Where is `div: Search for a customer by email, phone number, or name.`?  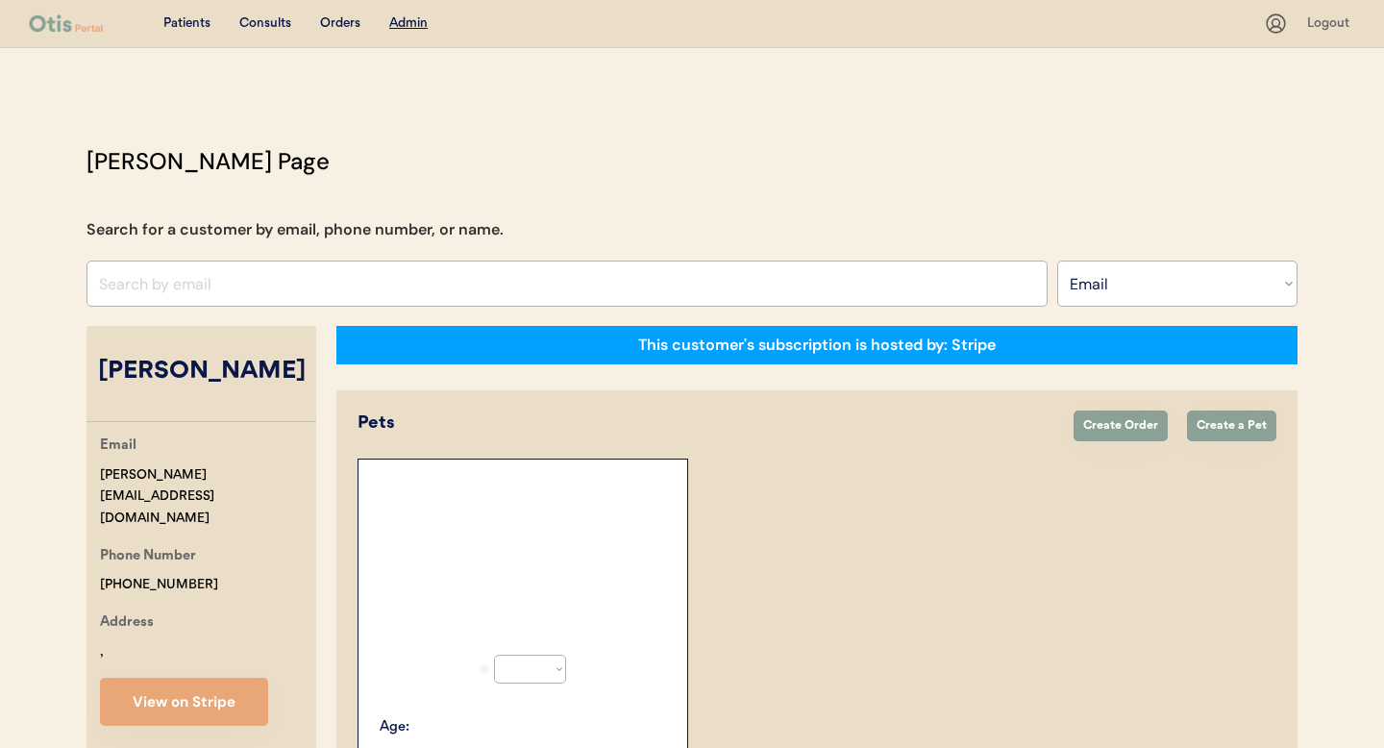 div: Search for a customer by email, phone number, or name. is located at coordinates (295, 230).